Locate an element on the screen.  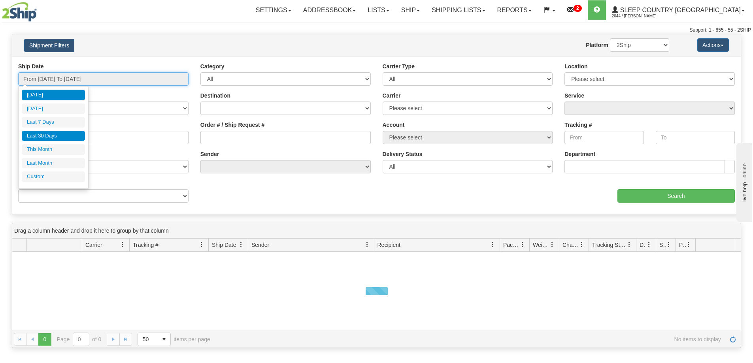
div: live help - online is located at coordinates (40, 9).